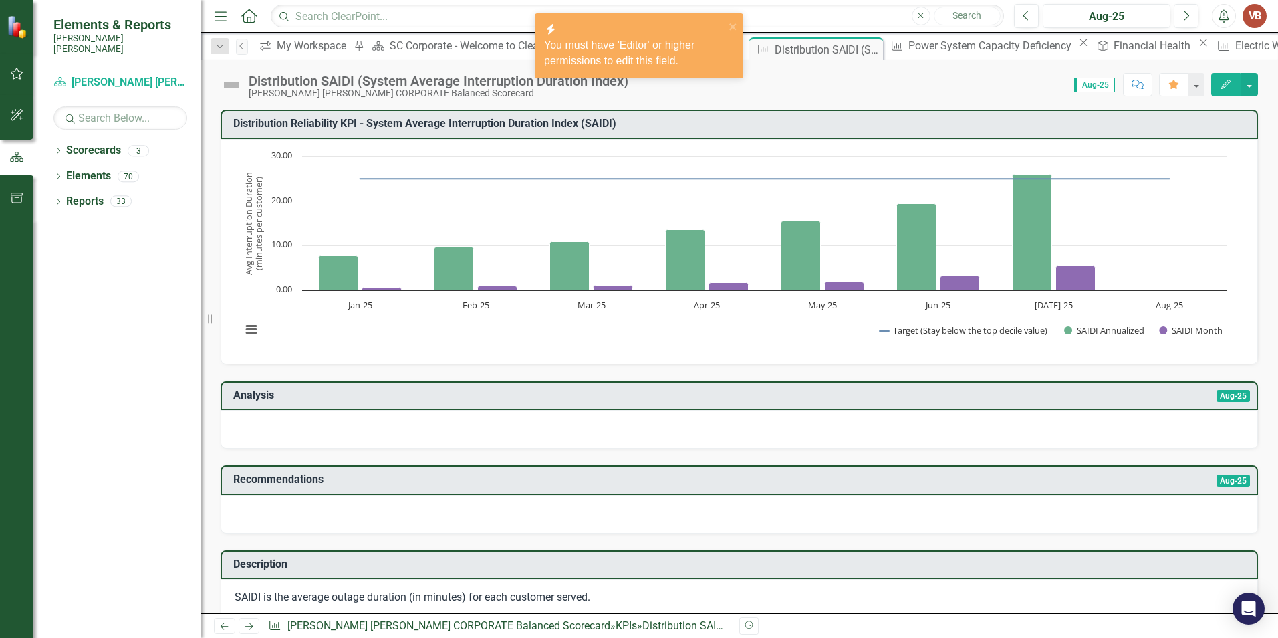 Image resolution: width=1278 pixels, height=638 pixels. Describe the element at coordinates (382, 288) in the screenshot. I see `path: Jan-25, 0.64854009. SAIDI Month.` at that location.